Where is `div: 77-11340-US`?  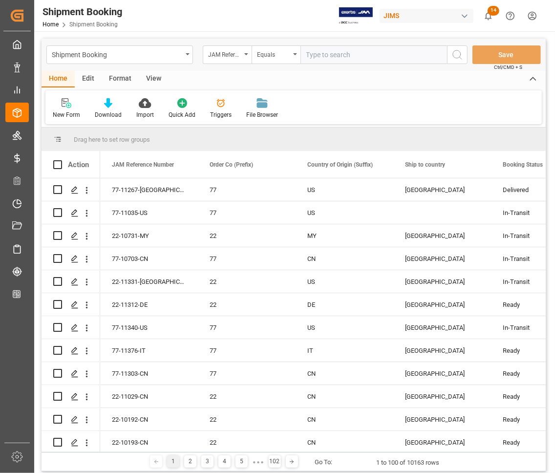 div: 77-11340-US is located at coordinates (149, 328).